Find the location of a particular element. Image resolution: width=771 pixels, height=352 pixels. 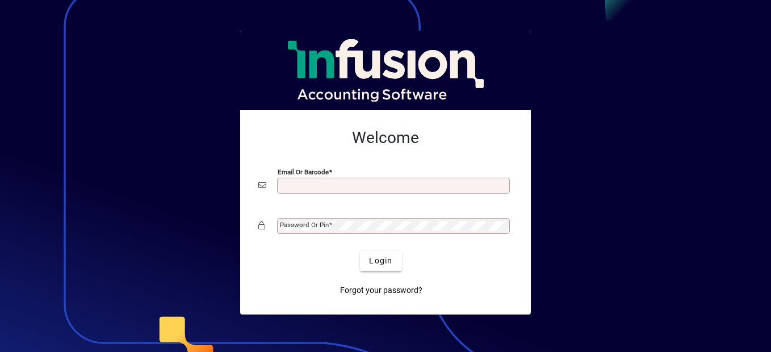

button: Login is located at coordinates (380, 261).